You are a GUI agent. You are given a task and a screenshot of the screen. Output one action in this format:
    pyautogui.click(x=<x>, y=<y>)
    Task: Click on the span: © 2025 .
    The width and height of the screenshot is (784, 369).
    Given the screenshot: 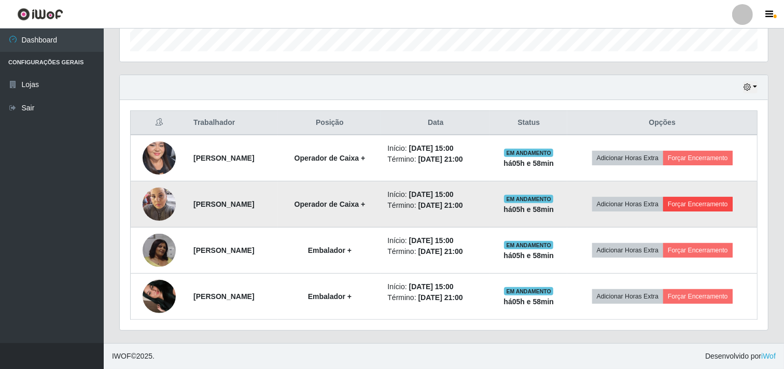 What is the action you would take?
    pyautogui.click(x=133, y=356)
    